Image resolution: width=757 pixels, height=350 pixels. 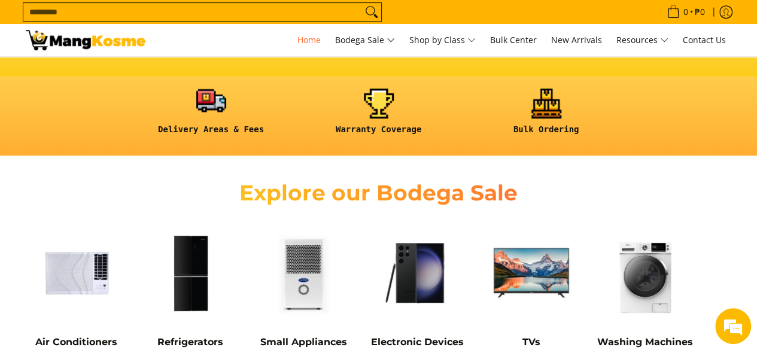 I want to click on nav: Main Menu, so click(x=444, y=40).